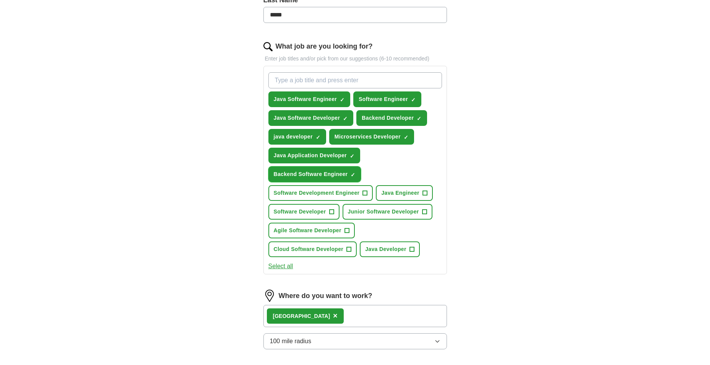  What do you see at coordinates (371, 136) in the screenshot?
I see `button: Microservices Developer✓` at bounding box center [371, 136].